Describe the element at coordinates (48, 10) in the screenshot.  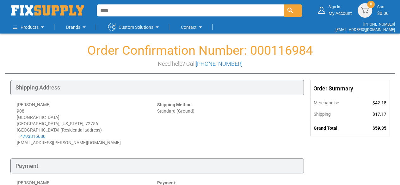
I see `a: store logo` at that location.